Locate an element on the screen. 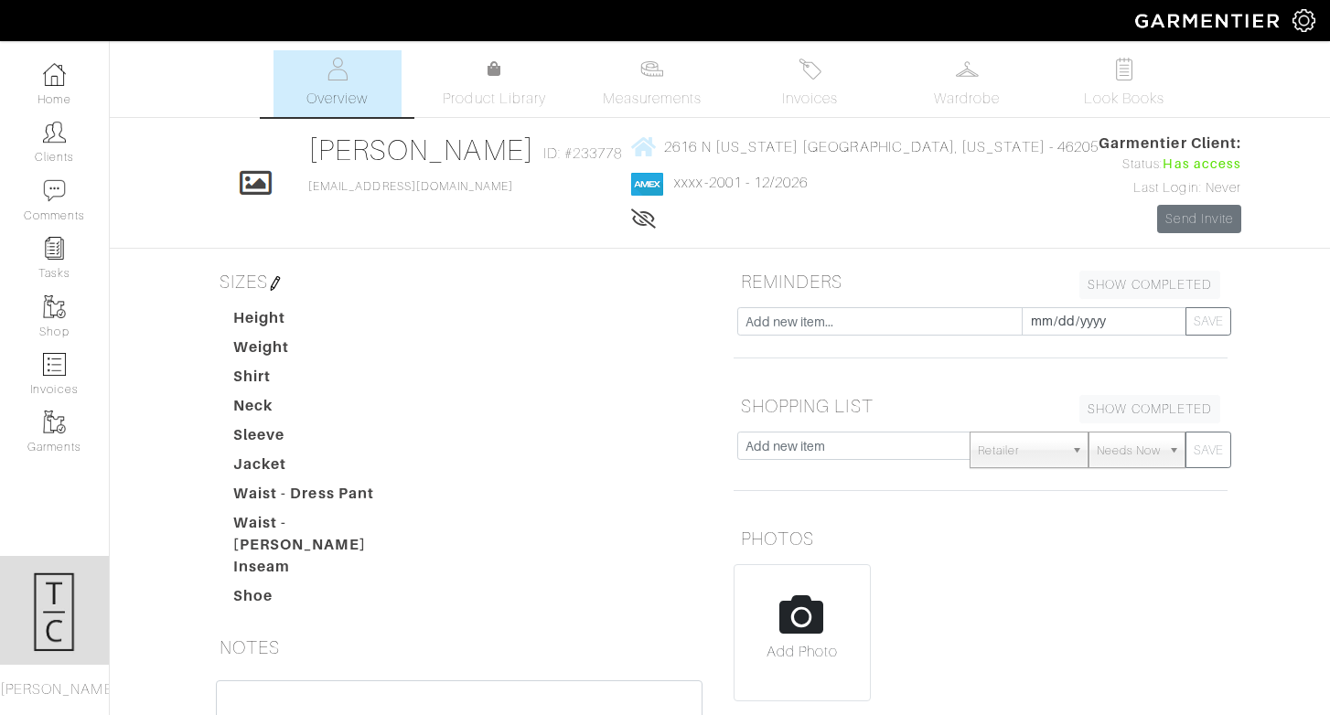 The width and height of the screenshot is (1330, 715). a: Product Library is located at coordinates (495, 84).